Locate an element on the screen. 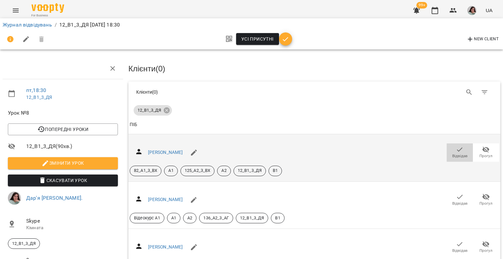 Image resolution: width=503 pixels, height=259 pixels. span: 136_А2_3_АГ is located at coordinates (216, 218).